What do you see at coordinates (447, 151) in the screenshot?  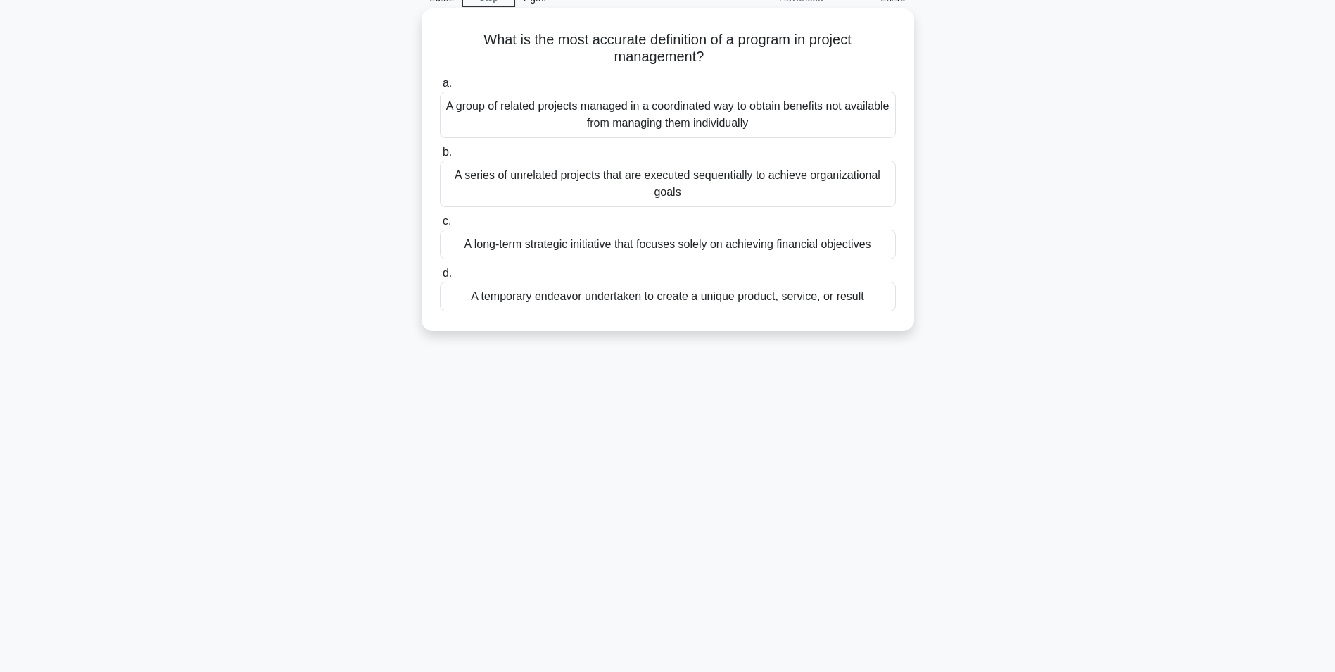 I see `span: b.` at bounding box center [447, 151].